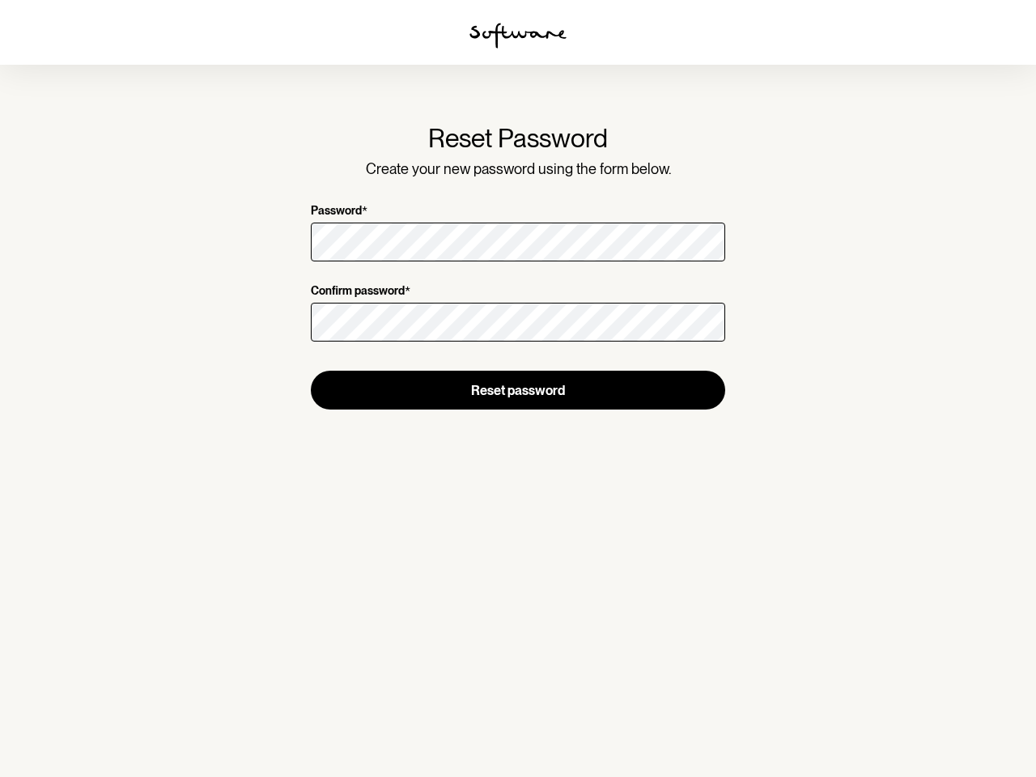 This screenshot has width=1036, height=777. I want to click on img: software logo, so click(518, 36).